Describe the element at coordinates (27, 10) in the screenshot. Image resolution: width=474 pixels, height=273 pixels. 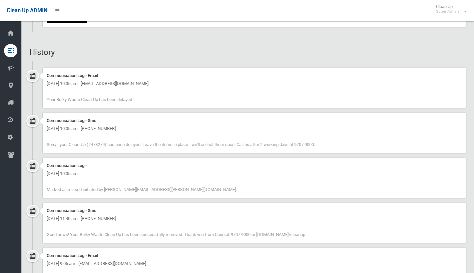
I see `span: Clean Up ADMIN` at that location.